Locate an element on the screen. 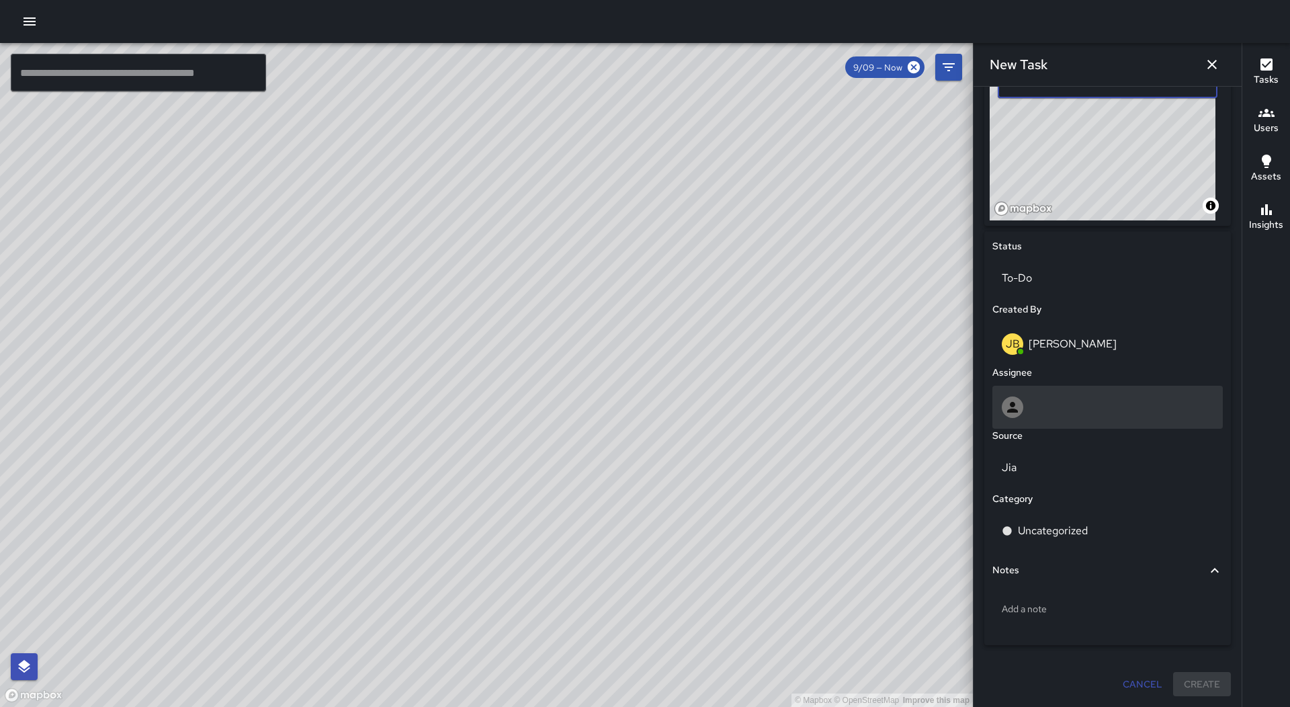 This screenshot has width=1290, height=707. h6: Tasks is located at coordinates (1266, 80).